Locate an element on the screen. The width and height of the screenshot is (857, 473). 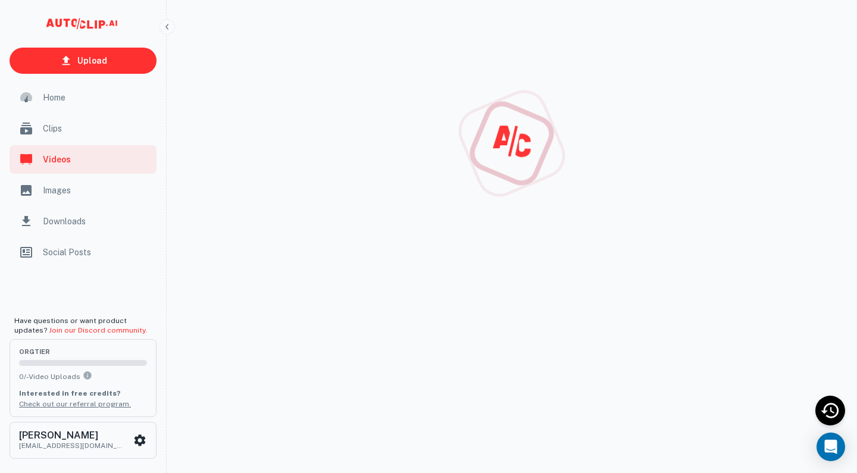
p: 0 / - Video Uploads is located at coordinates (83, 376).